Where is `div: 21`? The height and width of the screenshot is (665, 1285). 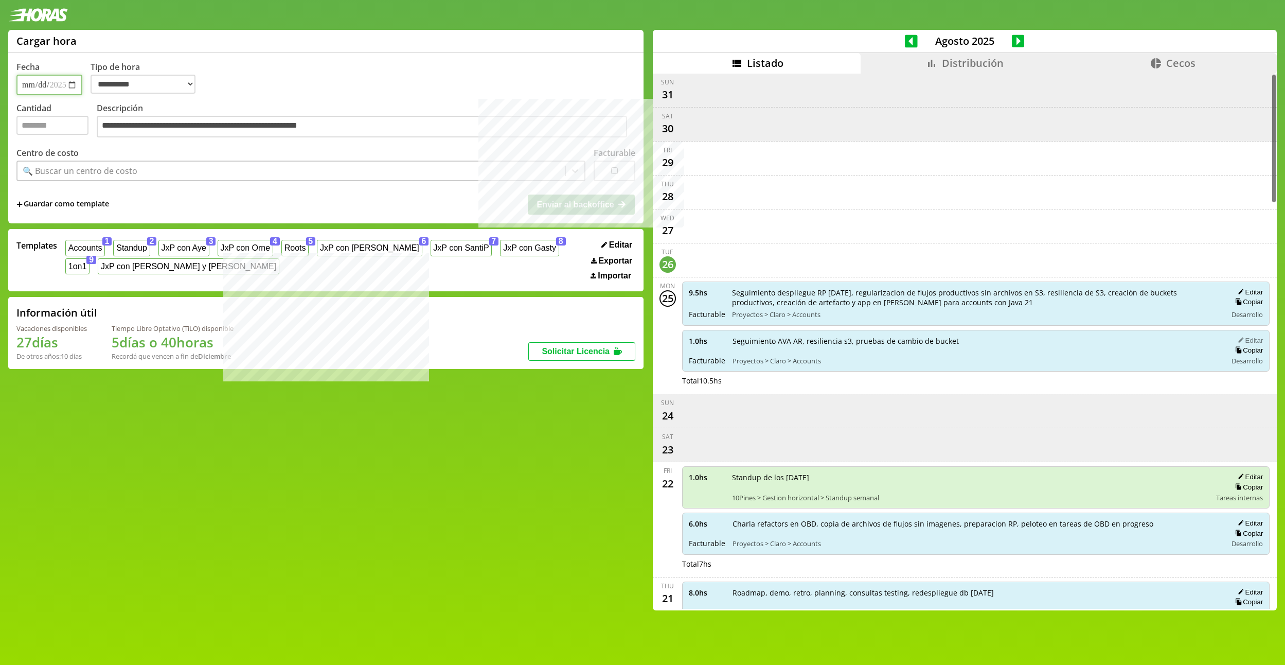
div: 21 is located at coordinates (668, 598).